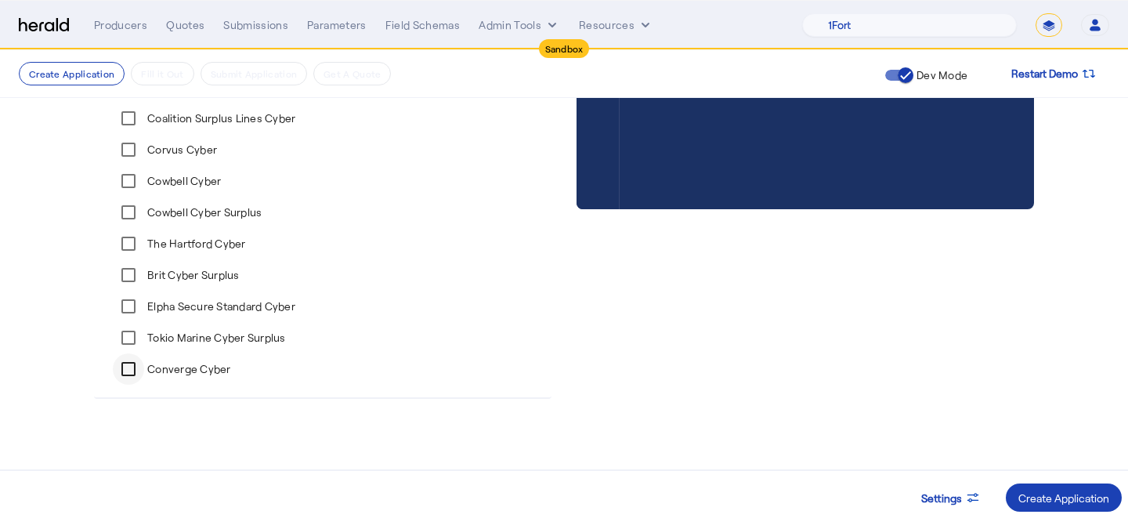 The height and width of the screenshot is (518, 1128). I want to click on div: Field Schemas, so click(423, 25).